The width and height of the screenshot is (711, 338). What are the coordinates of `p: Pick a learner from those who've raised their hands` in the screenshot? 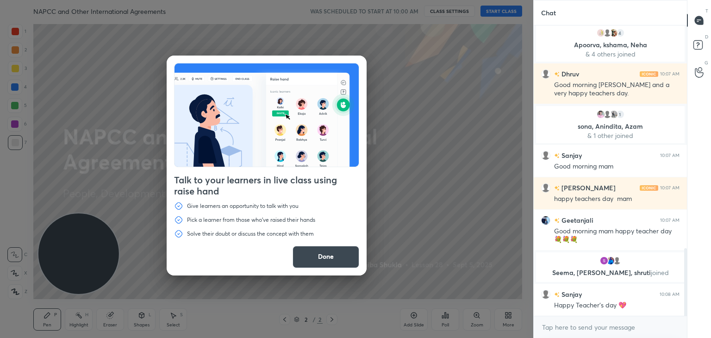 It's located at (251, 220).